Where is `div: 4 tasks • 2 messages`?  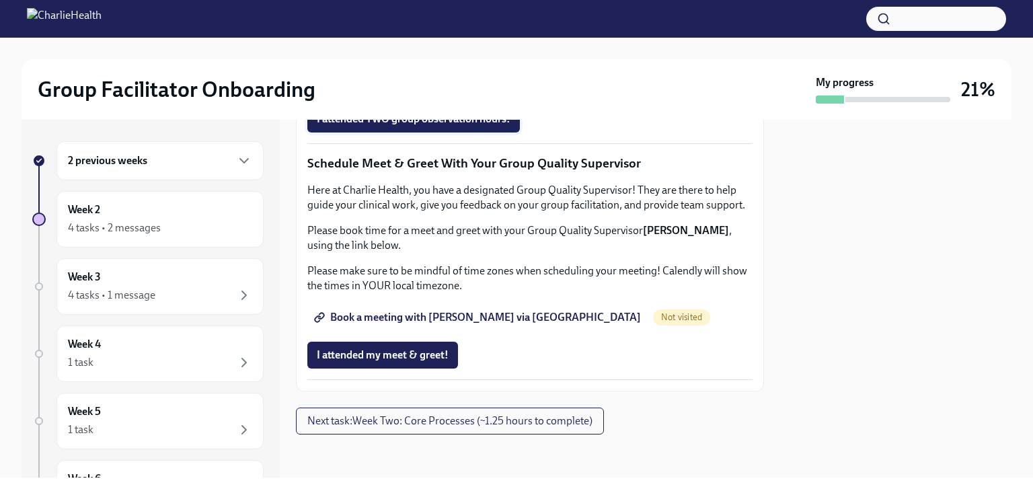 div: 4 tasks • 2 messages is located at coordinates (114, 228).